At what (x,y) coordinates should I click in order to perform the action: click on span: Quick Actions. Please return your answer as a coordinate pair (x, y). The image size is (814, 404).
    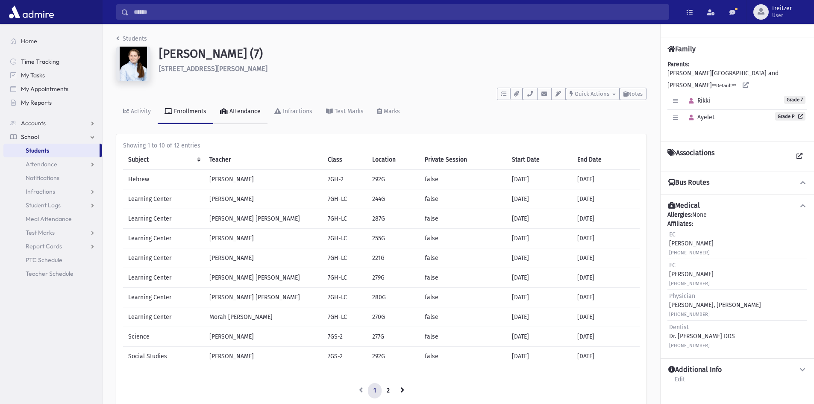
    Looking at the image, I should click on (591, 94).